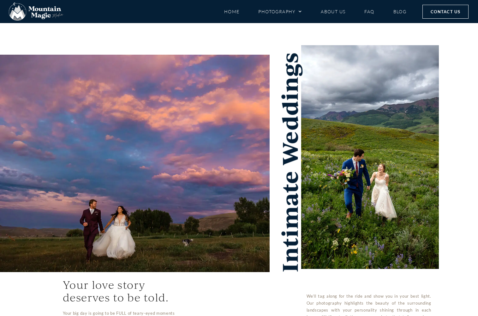  I want to click on span: Contact Us, so click(446, 12).